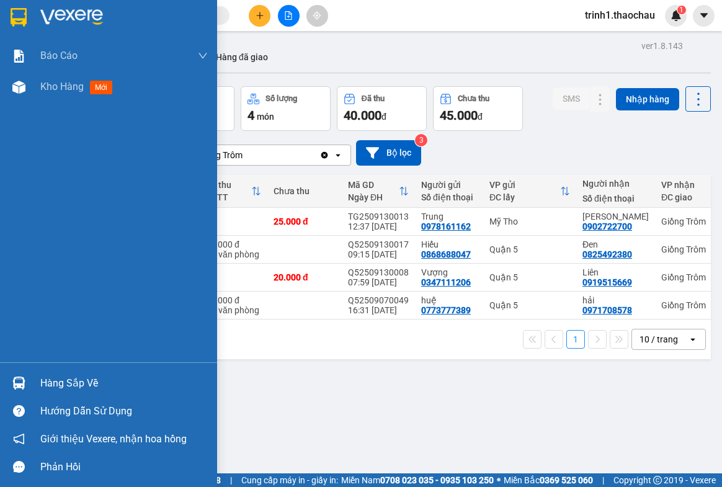  What do you see at coordinates (265, 117) in the screenshot?
I see `span: món` at bounding box center [265, 117].